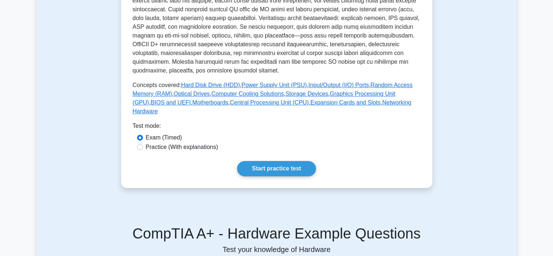 This screenshot has width=553, height=256. I want to click on a: Expansion Cards and Slots, so click(346, 102).